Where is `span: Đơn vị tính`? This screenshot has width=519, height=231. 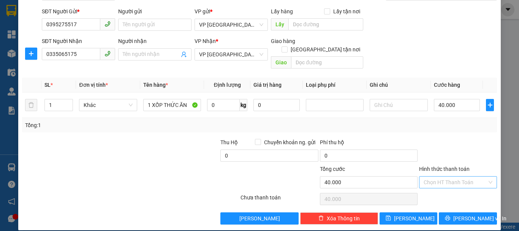 span: Đơn vị tính is located at coordinates (93, 85).